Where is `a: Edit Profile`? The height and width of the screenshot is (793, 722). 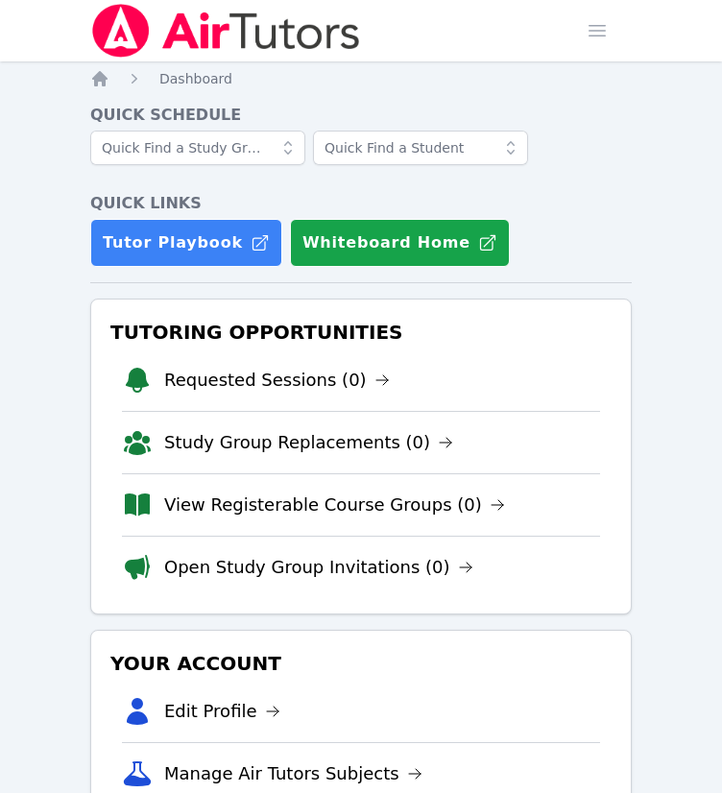
a: Edit Profile is located at coordinates (222, 712).